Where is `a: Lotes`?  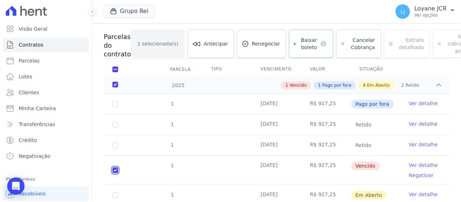 a: Lotes is located at coordinates (46, 76).